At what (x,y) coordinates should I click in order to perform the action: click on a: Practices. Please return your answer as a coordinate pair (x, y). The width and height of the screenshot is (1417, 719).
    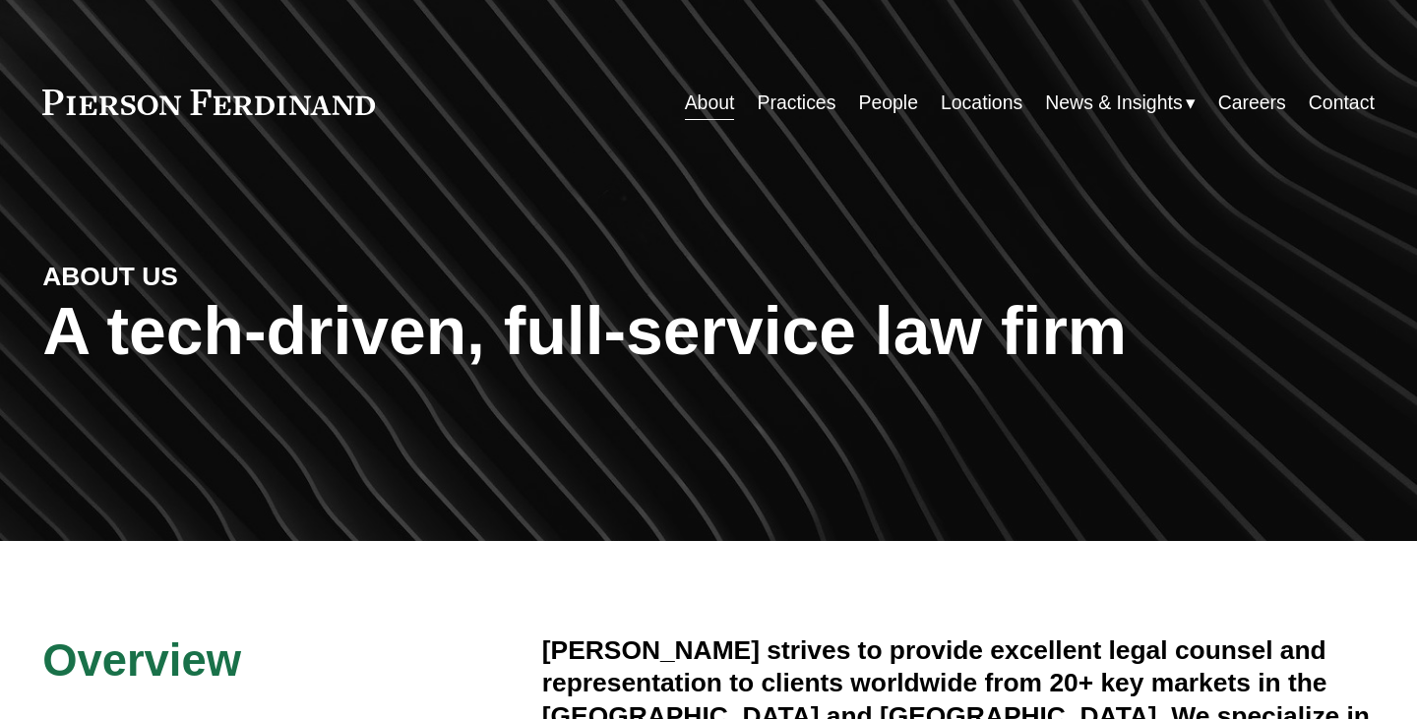
    Looking at the image, I should click on (796, 102).